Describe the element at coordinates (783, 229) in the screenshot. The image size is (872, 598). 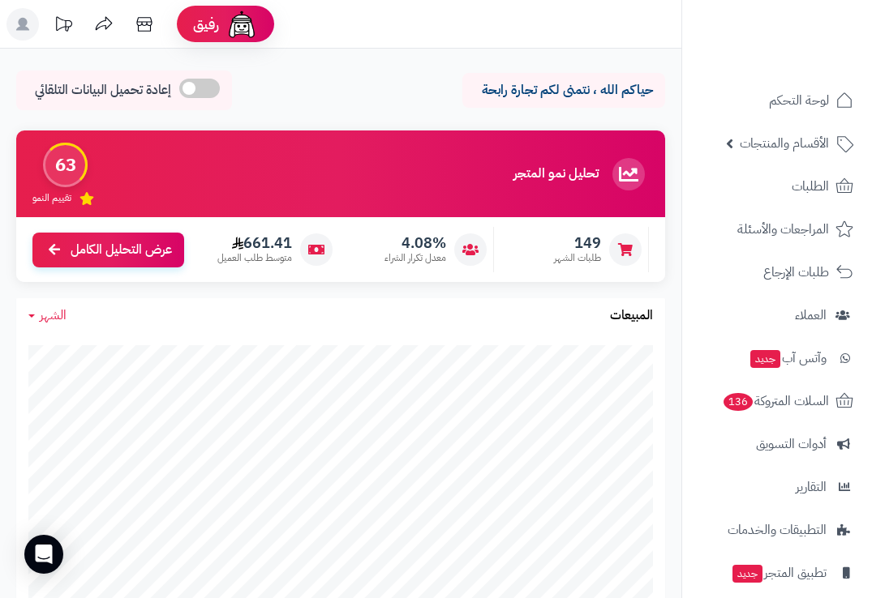
I see `span: المراجعات والأسئلة` at that location.